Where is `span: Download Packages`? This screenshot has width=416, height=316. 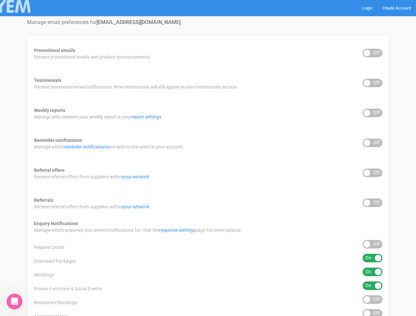
span: Download Packages is located at coordinates (55, 261).